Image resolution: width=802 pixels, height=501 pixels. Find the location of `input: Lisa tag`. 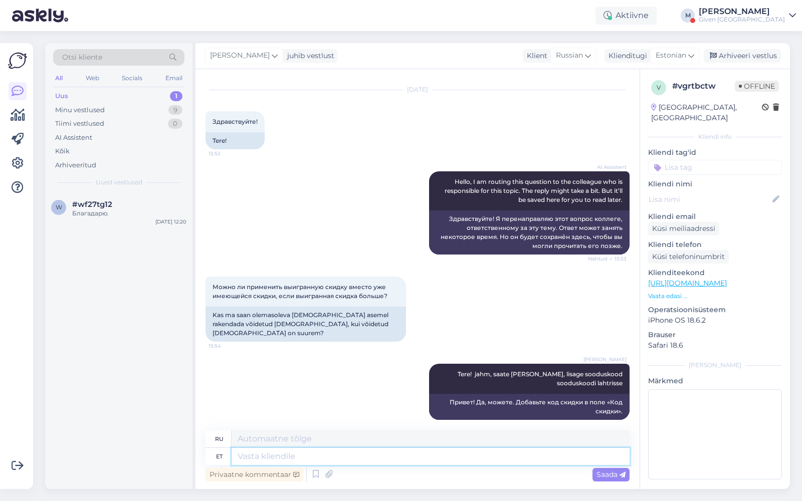

input: Lisa tag is located at coordinates (715, 167).